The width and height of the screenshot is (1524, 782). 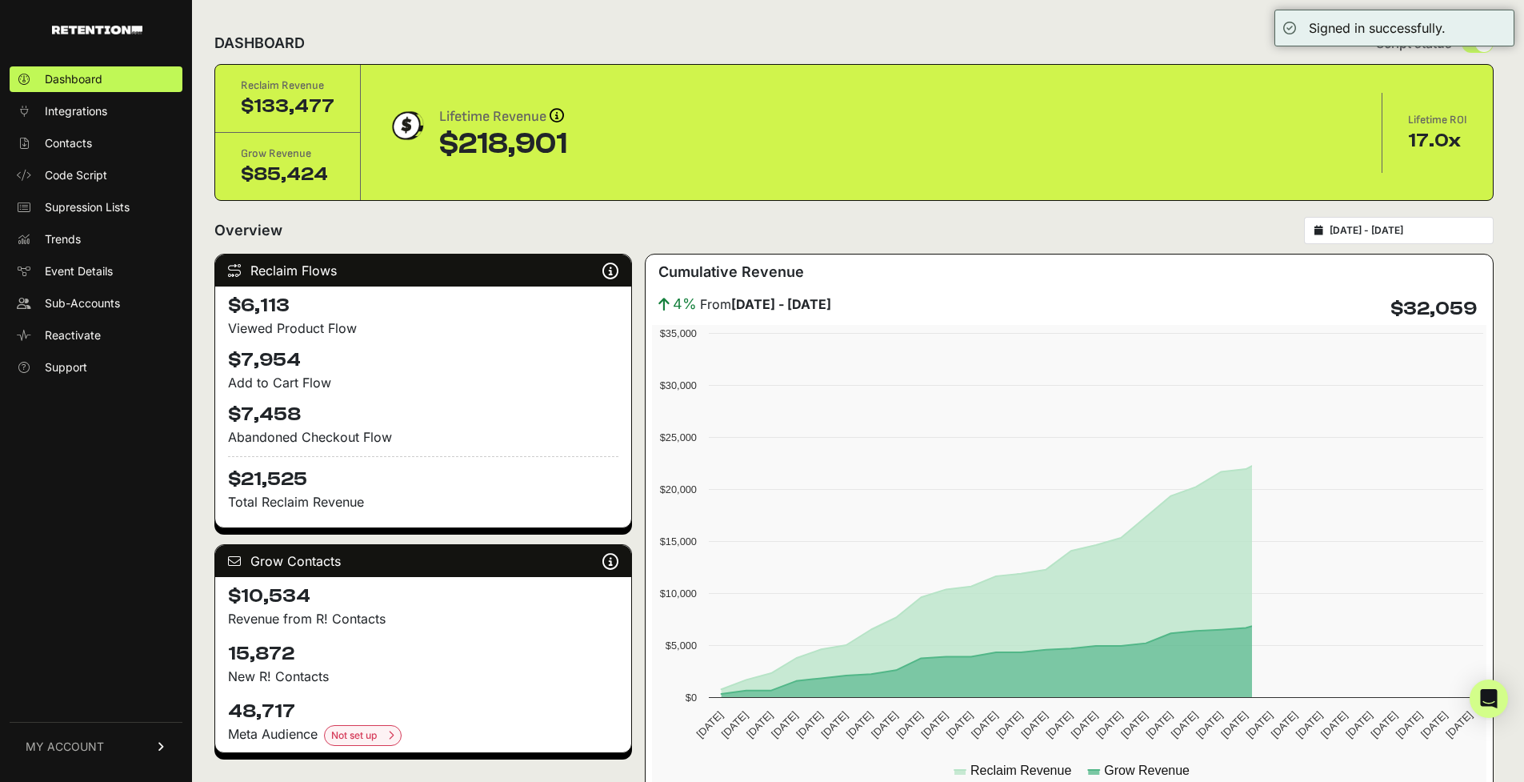 I want to click on text: $25,000, so click(x=678, y=437).